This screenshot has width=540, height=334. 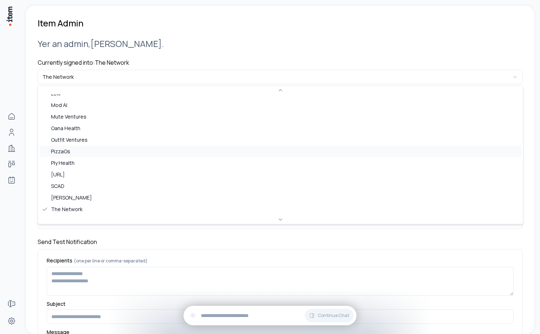 I want to click on span: SCAD, so click(x=58, y=187).